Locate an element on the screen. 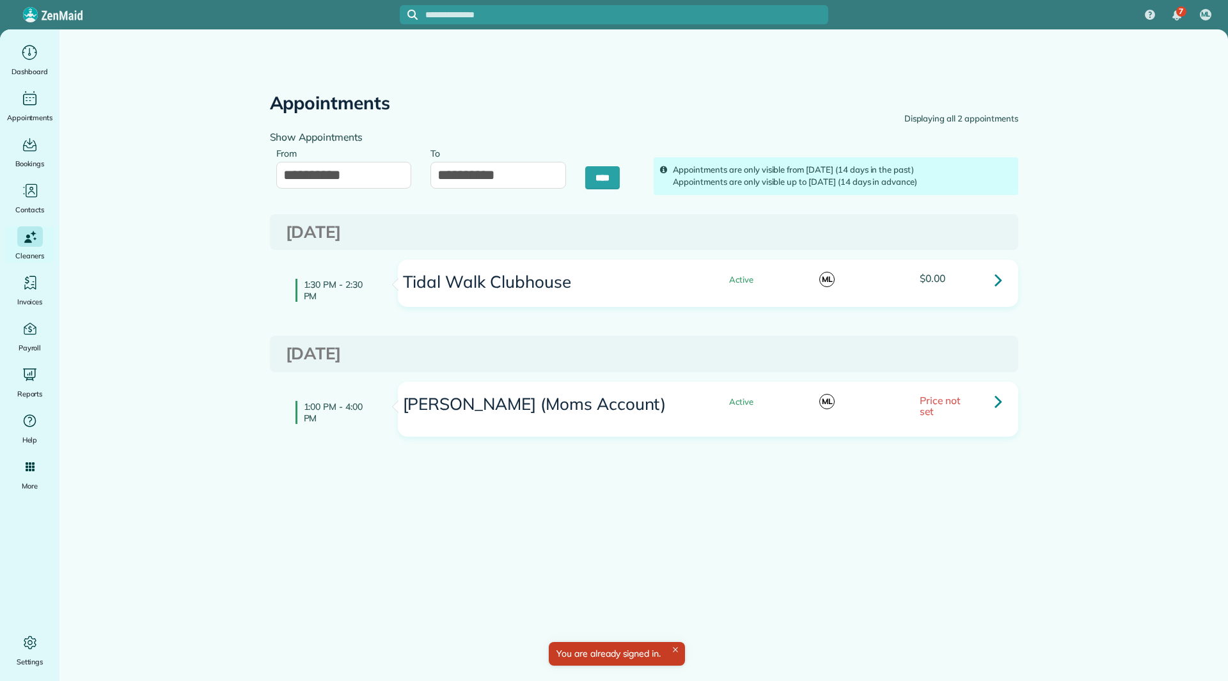 The height and width of the screenshot is (681, 1228). div: 7 unread notifications is located at coordinates (1177, 15).